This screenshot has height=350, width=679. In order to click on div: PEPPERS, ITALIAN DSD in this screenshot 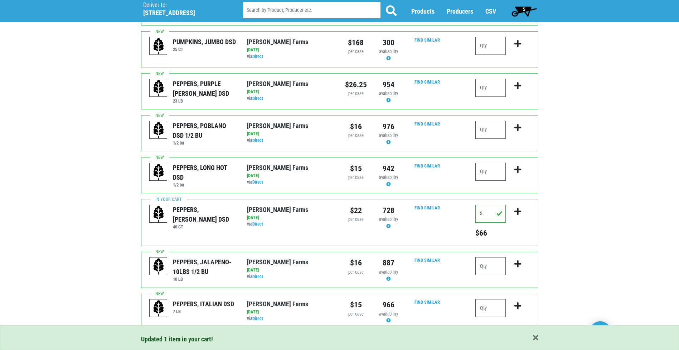, I will do `click(203, 303)`.